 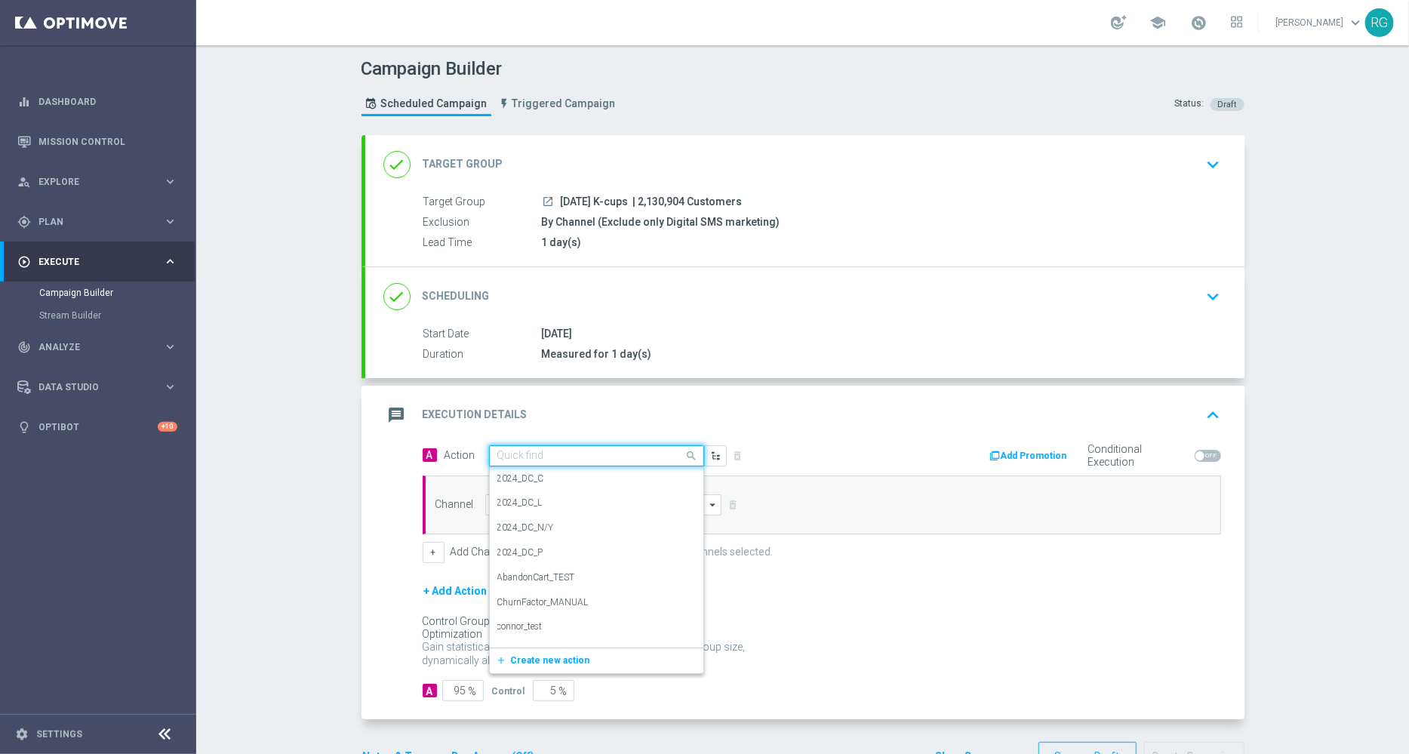 I want to click on button: Add Promotion, so click(x=1030, y=456).